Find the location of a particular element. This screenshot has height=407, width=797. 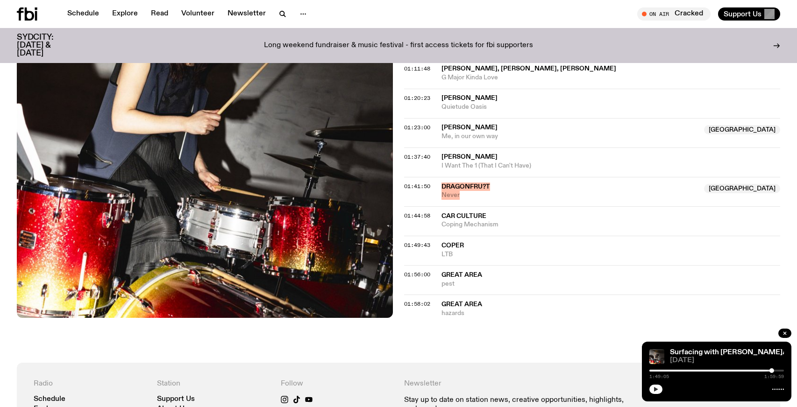

button: 01:49:43 is located at coordinates (417, 245).